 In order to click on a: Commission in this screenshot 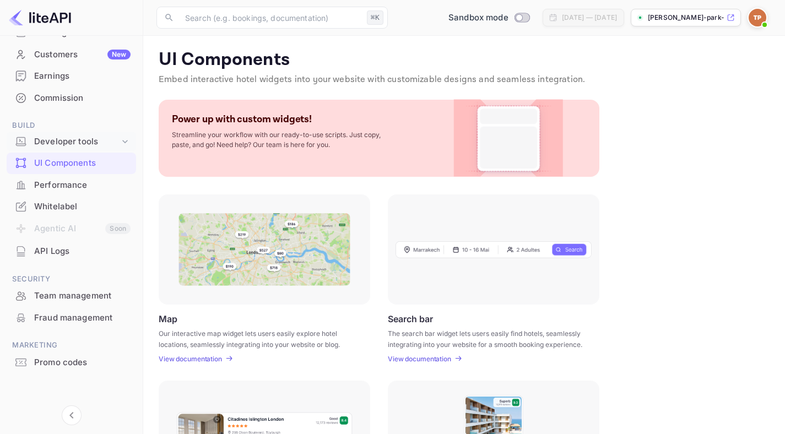, I will do `click(71, 97)`.